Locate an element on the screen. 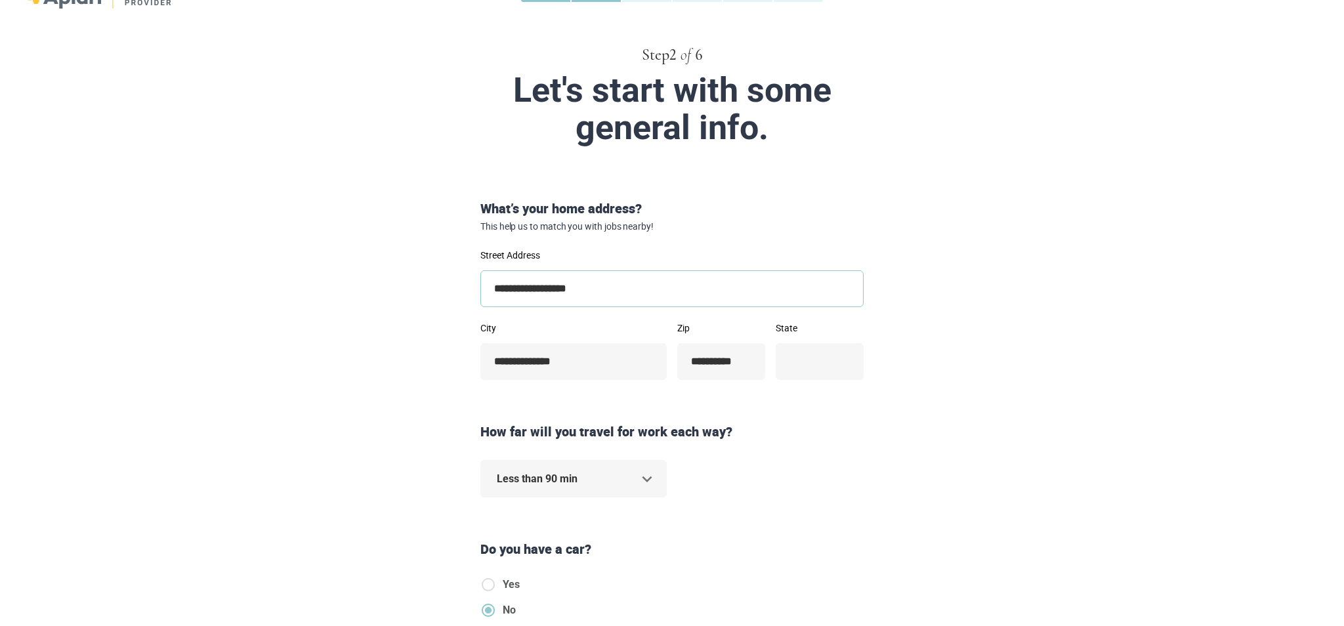  span: Yes is located at coordinates (511, 585).